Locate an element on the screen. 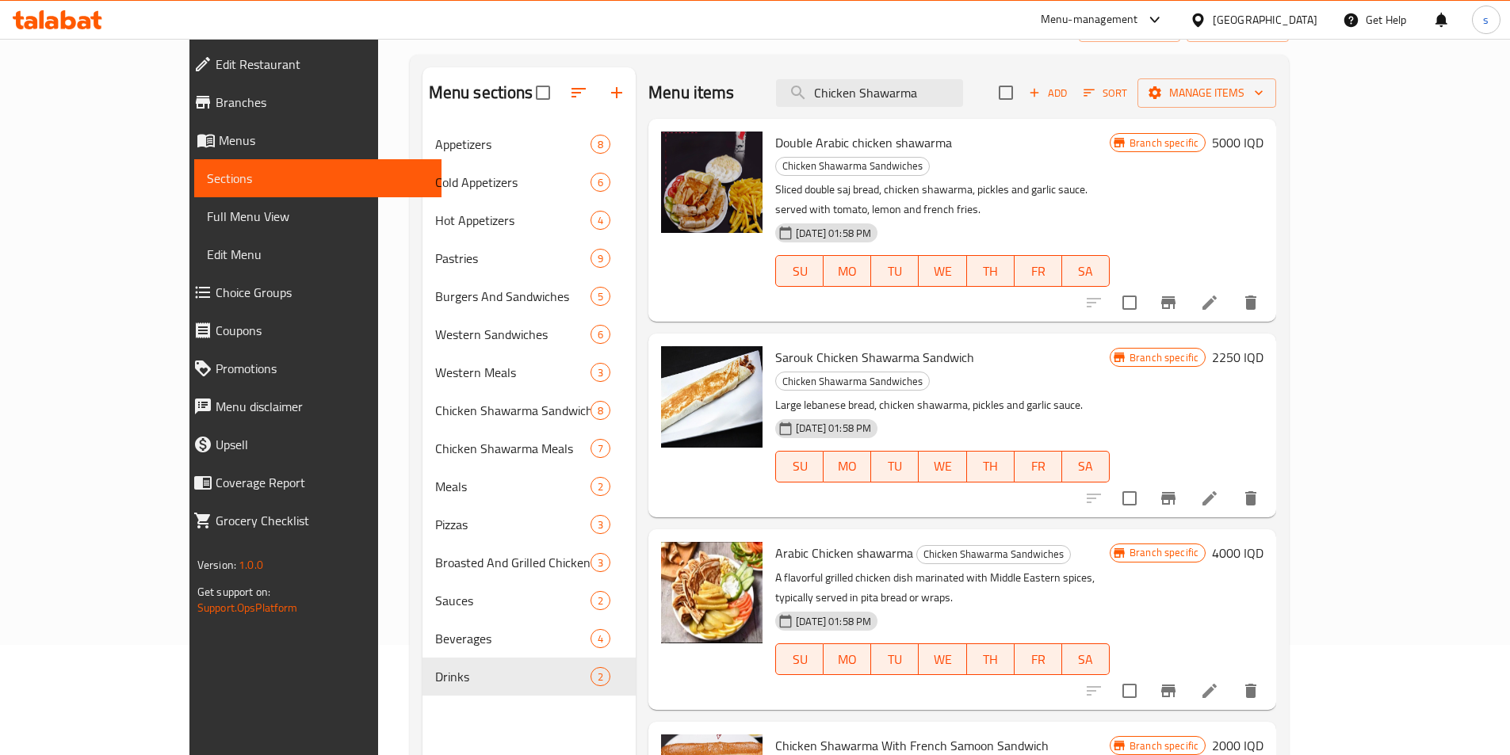 This screenshot has width=1510, height=755. a: Choice Groups is located at coordinates (311, 292).